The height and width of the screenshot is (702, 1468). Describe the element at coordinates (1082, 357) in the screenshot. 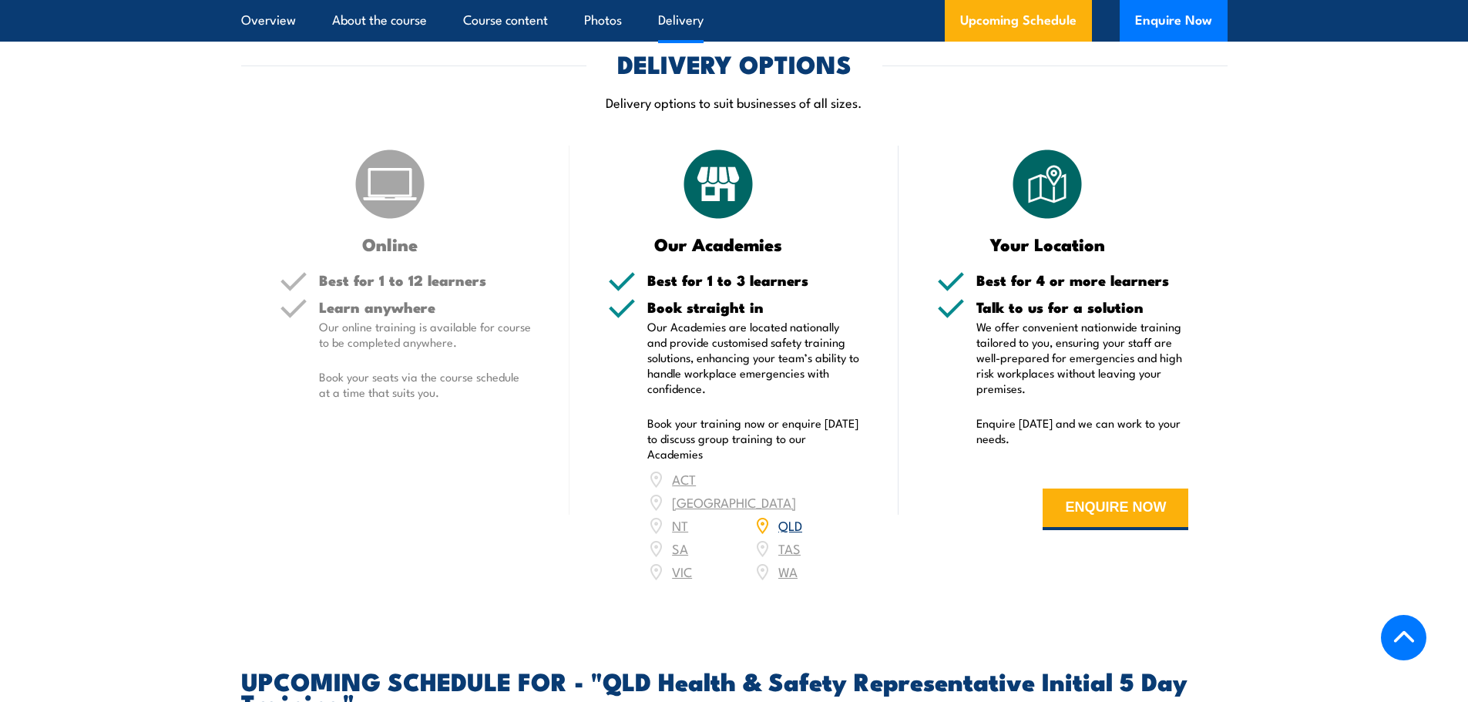

I see `p: We offer convenient nationwide training tailored to you, ensuring your staff are well-prepared fo...` at that location.